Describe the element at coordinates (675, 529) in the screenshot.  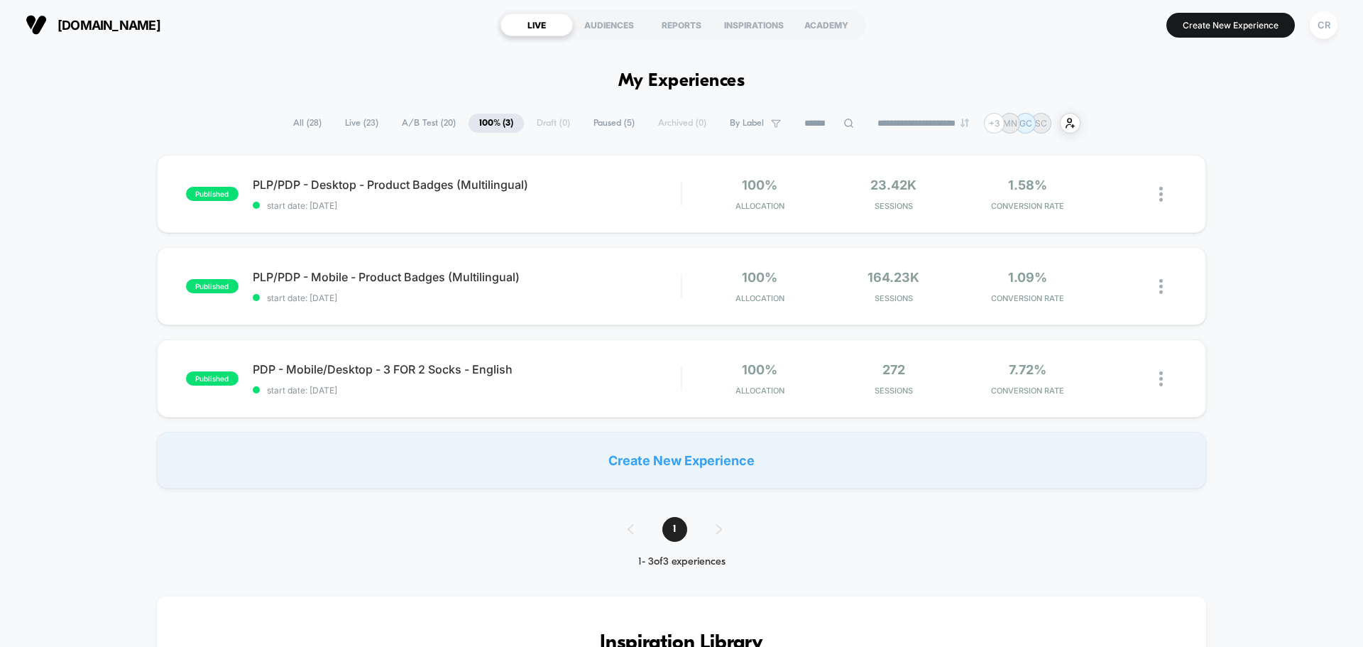
I see `span: 1` at that location.